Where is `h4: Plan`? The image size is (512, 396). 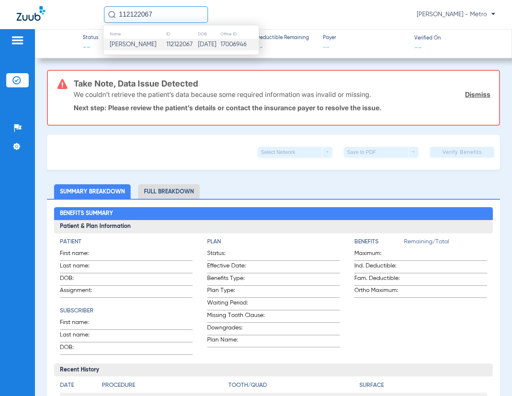 h4: Plan is located at coordinates (273, 242).